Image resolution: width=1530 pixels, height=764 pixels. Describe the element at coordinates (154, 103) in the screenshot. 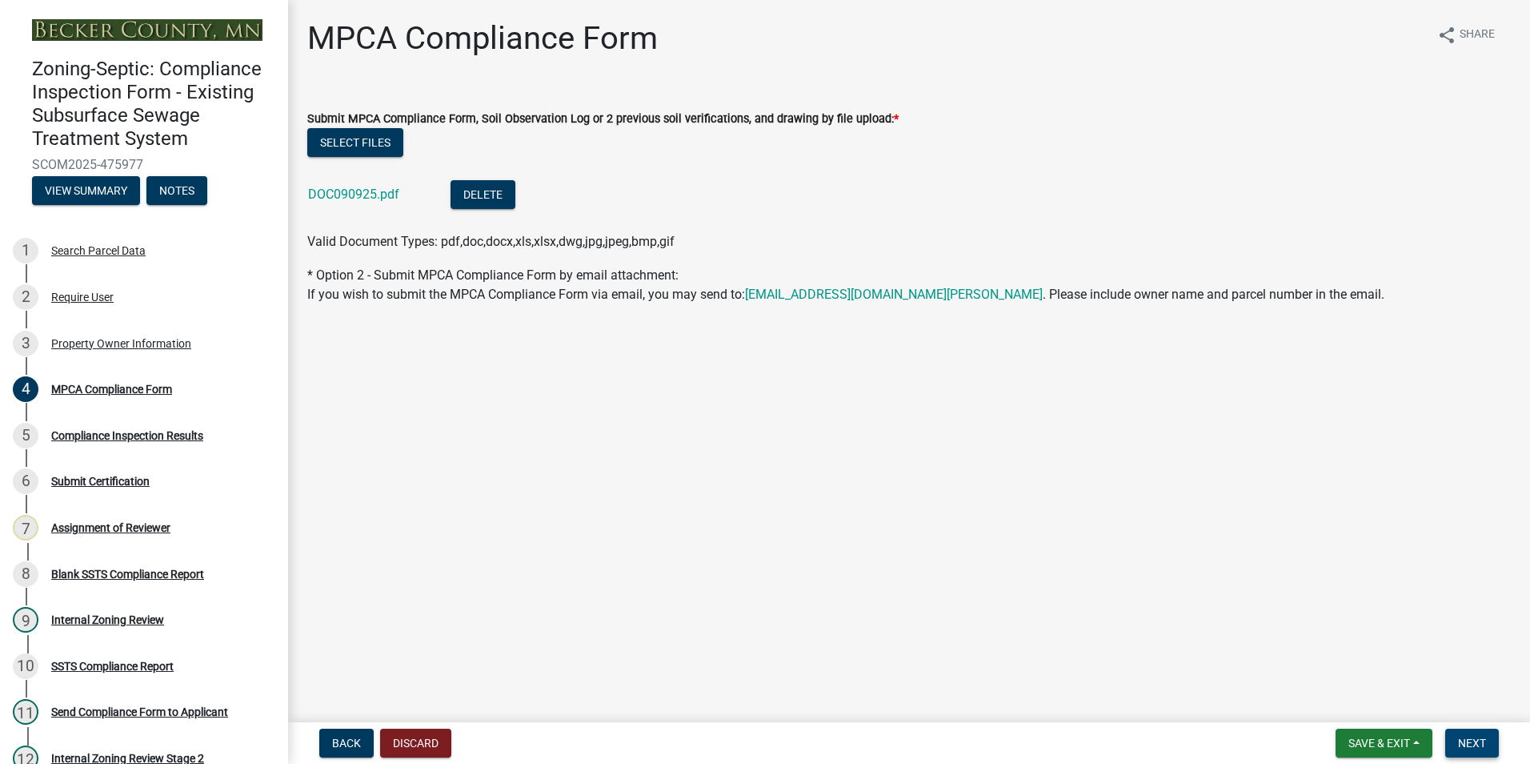

I see `h4: Zoning-Septic: Compliance Inspection Form - Existing Subsurface Sewage Treatment System` at that location.